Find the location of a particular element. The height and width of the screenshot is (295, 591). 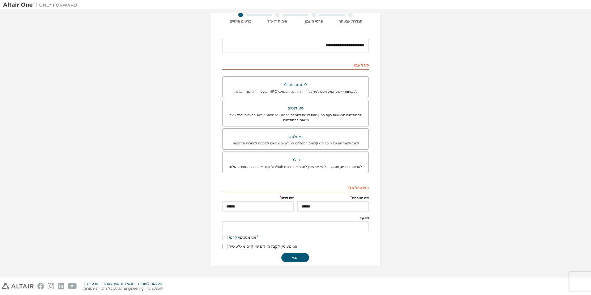

label: תפקיד is located at coordinates (296, 218).